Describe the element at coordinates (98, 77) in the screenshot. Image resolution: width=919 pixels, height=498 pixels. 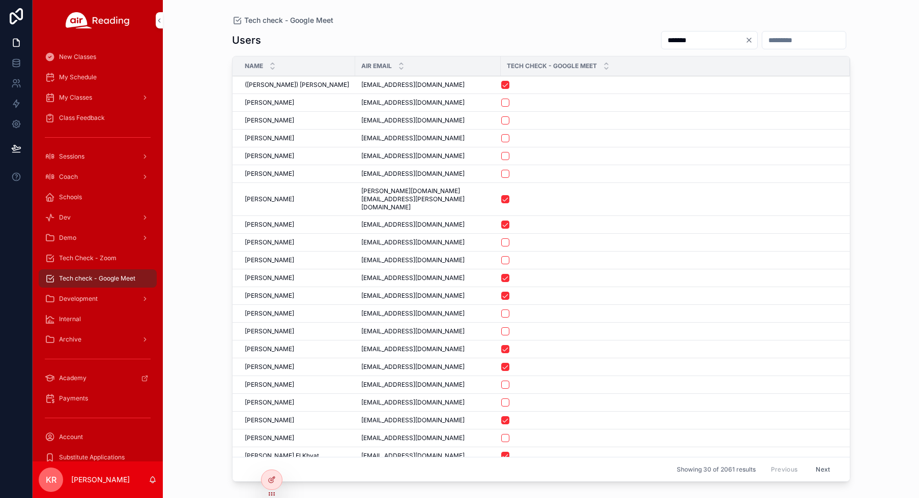
I see `a: My Schedule` at that location.